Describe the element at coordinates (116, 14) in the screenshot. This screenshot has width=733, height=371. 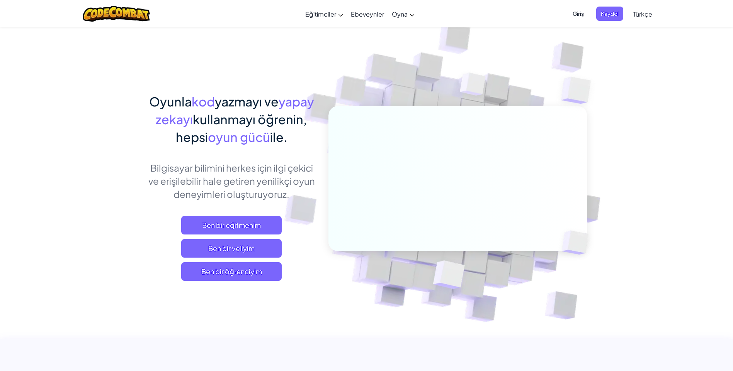
I see `a: CodeCombat logo` at that location.